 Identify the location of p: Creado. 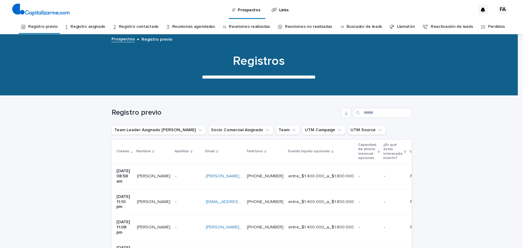
(123, 152).